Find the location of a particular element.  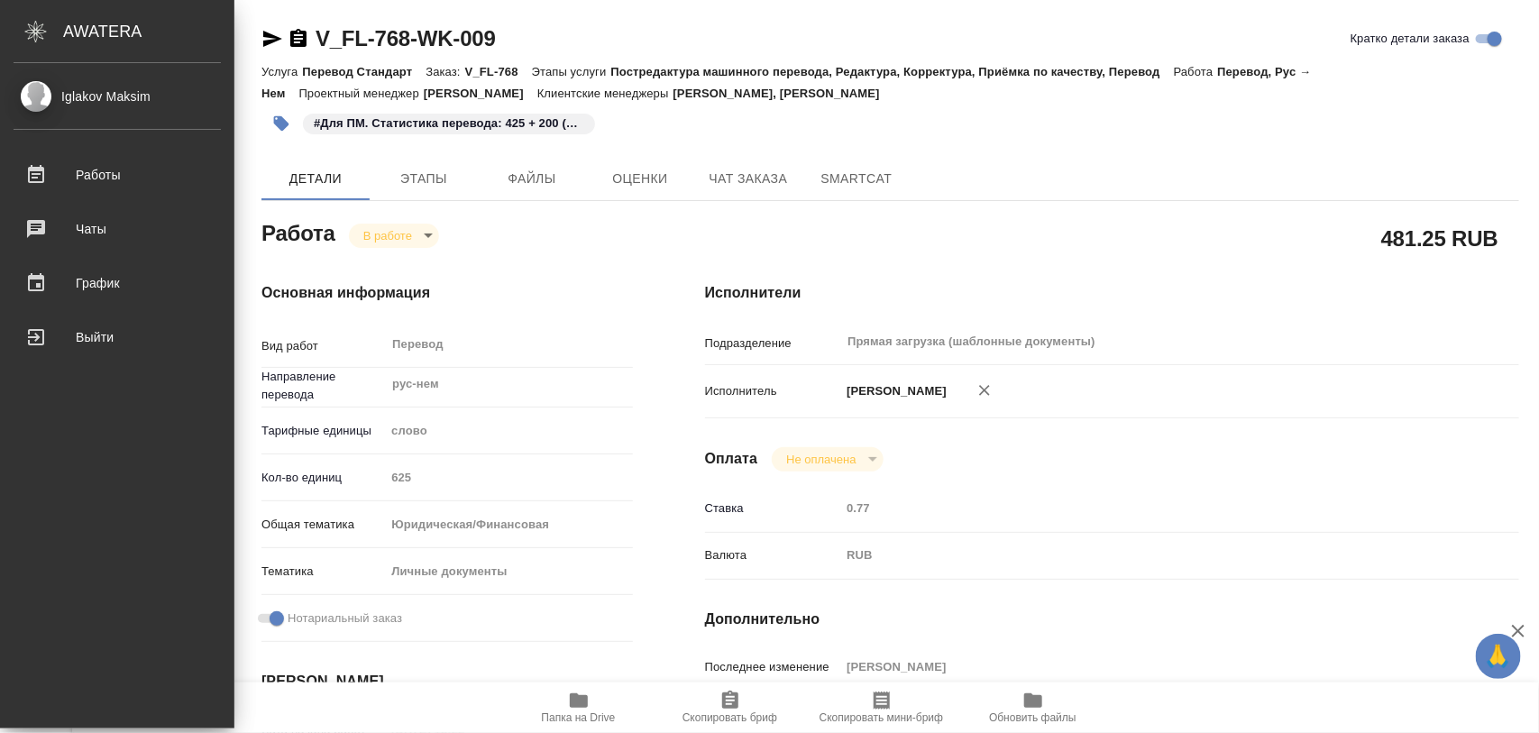

span: Файлы is located at coordinates (532, 179).